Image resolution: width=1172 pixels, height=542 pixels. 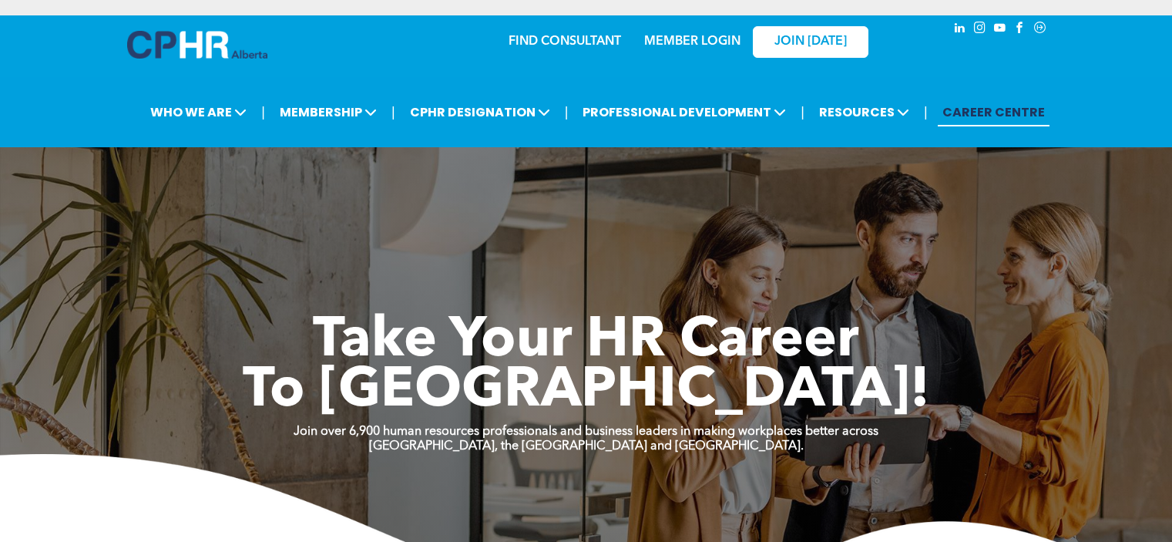 I want to click on span: WHO WE ARE, so click(x=198, y=112).